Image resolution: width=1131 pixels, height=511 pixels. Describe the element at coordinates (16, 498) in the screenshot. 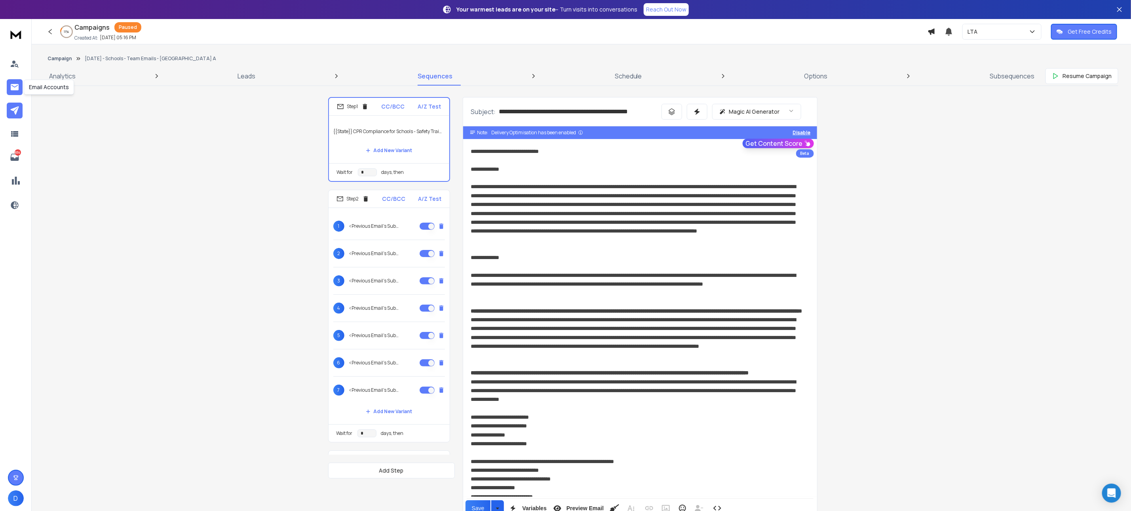

I see `button: D` at that location.